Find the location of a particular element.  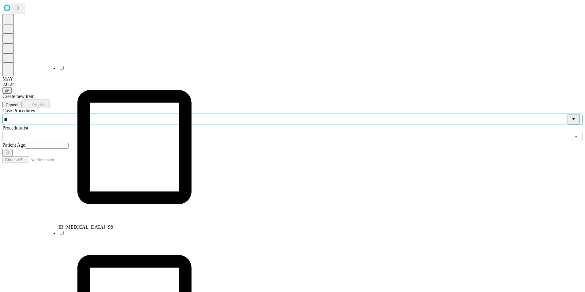

button: Close is located at coordinates (573, 119).